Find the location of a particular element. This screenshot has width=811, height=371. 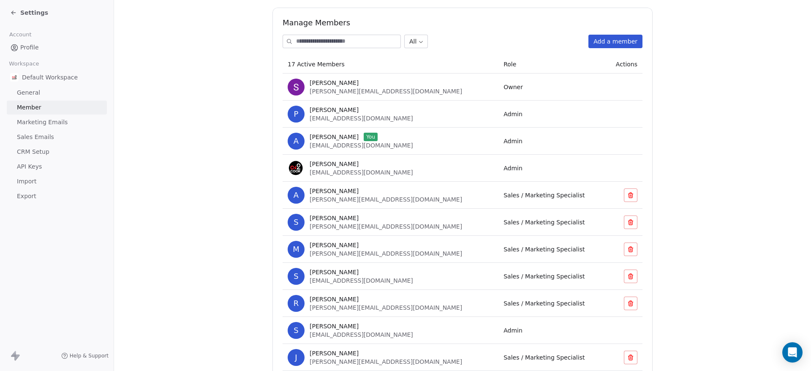

a: Settings is located at coordinates (29, 13).